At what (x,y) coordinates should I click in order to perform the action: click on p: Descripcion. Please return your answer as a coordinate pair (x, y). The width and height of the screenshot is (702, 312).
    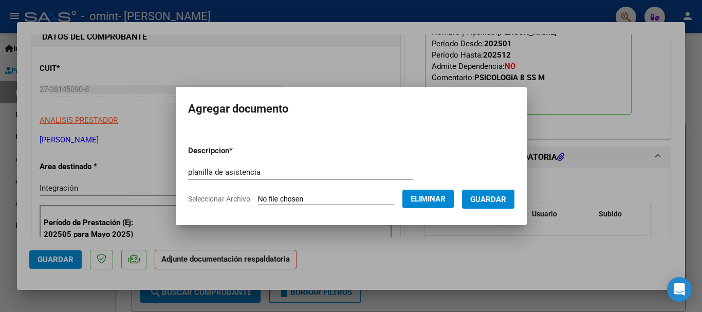
    Looking at the image, I should click on (237, 151).